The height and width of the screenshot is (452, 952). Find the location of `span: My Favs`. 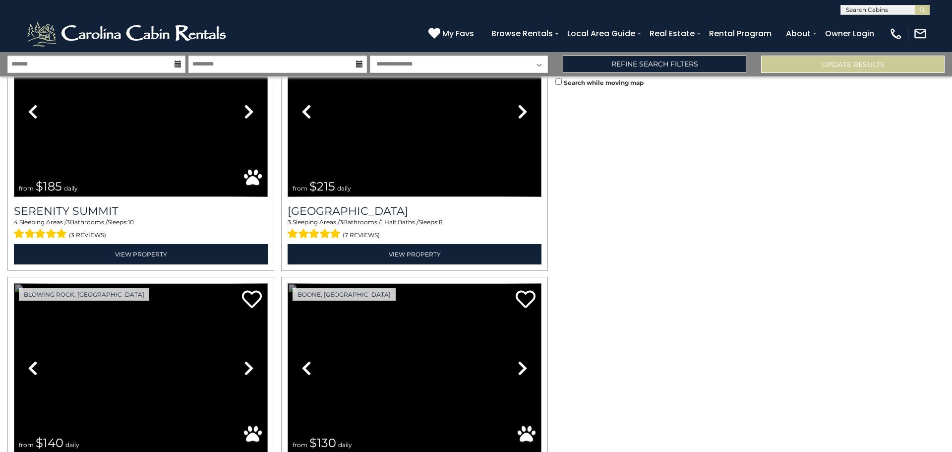

span: My Favs is located at coordinates (458, 33).